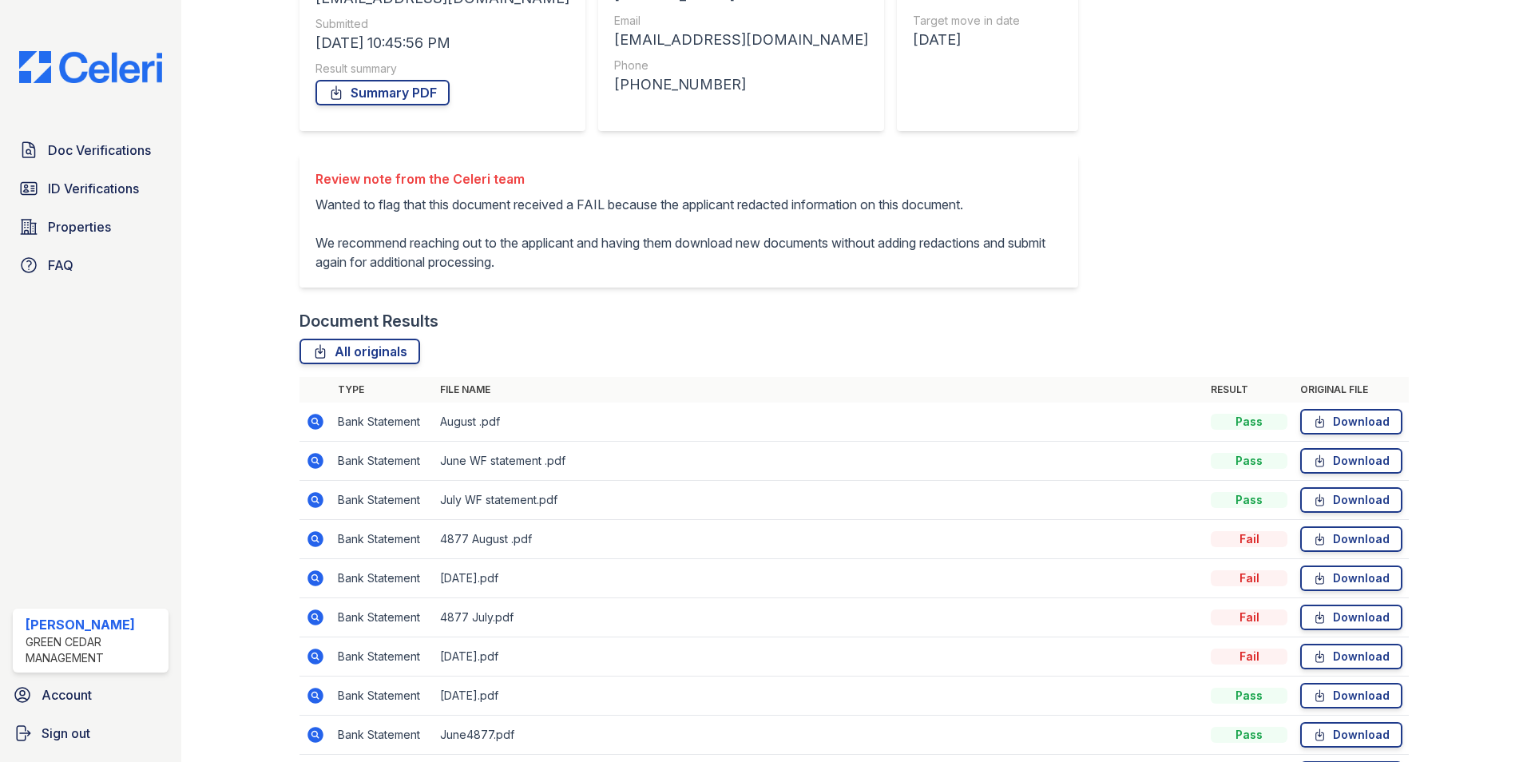 The width and height of the screenshot is (1527, 762). Describe the element at coordinates (90, 733) in the screenshot. I see `a: Sign out` at that location.